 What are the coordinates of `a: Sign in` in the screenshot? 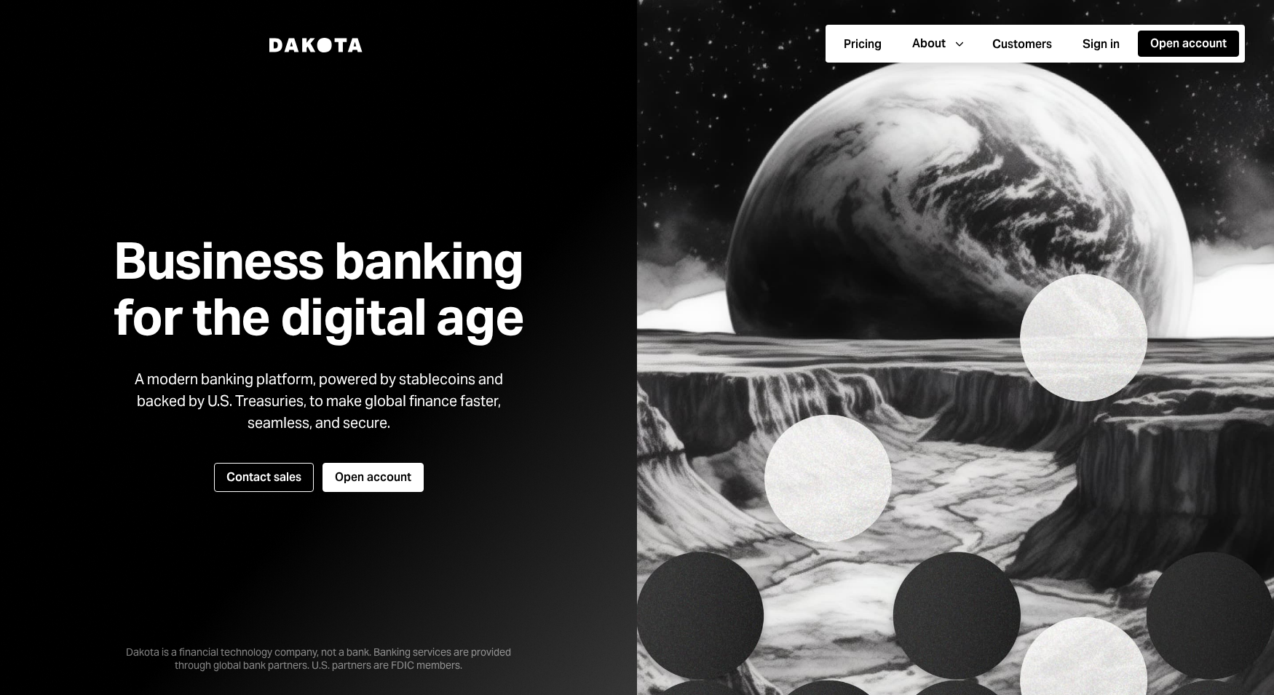 It's located at (1101, 44).